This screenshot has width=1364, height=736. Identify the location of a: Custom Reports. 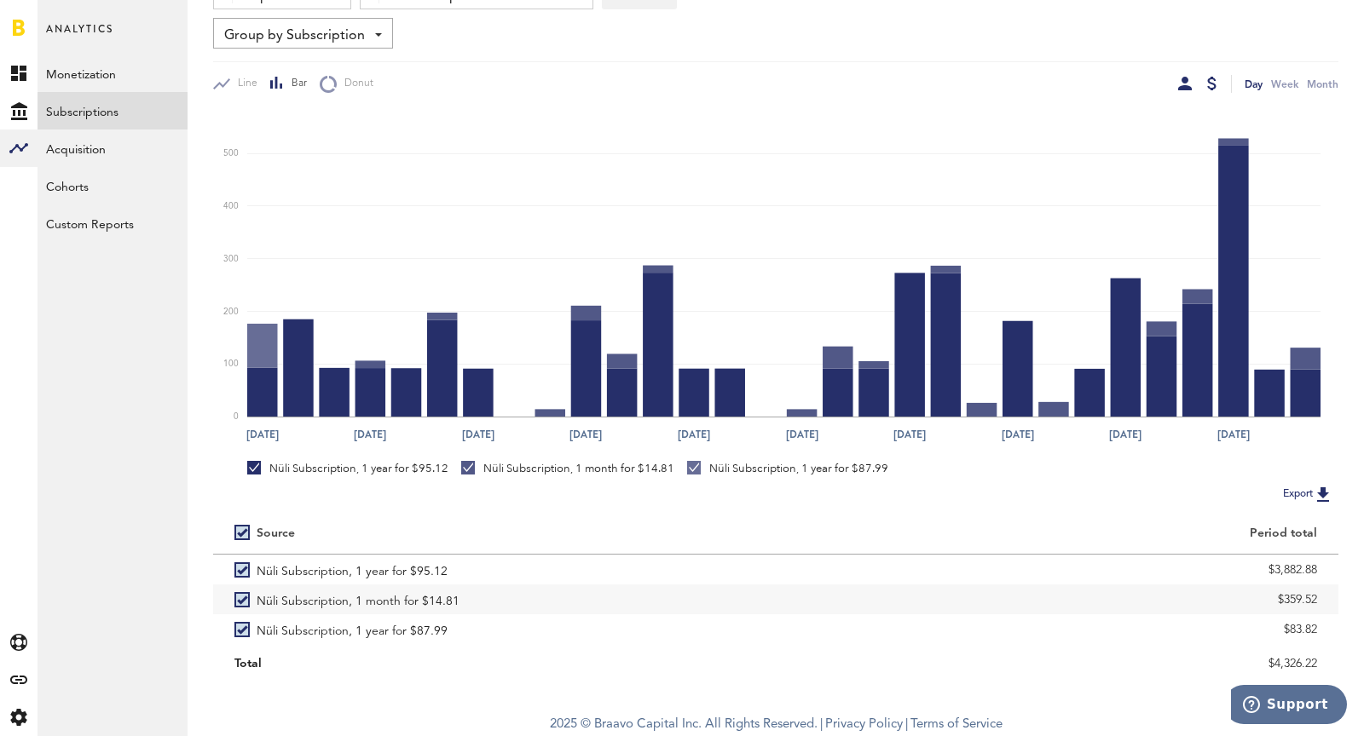
(112, 223).